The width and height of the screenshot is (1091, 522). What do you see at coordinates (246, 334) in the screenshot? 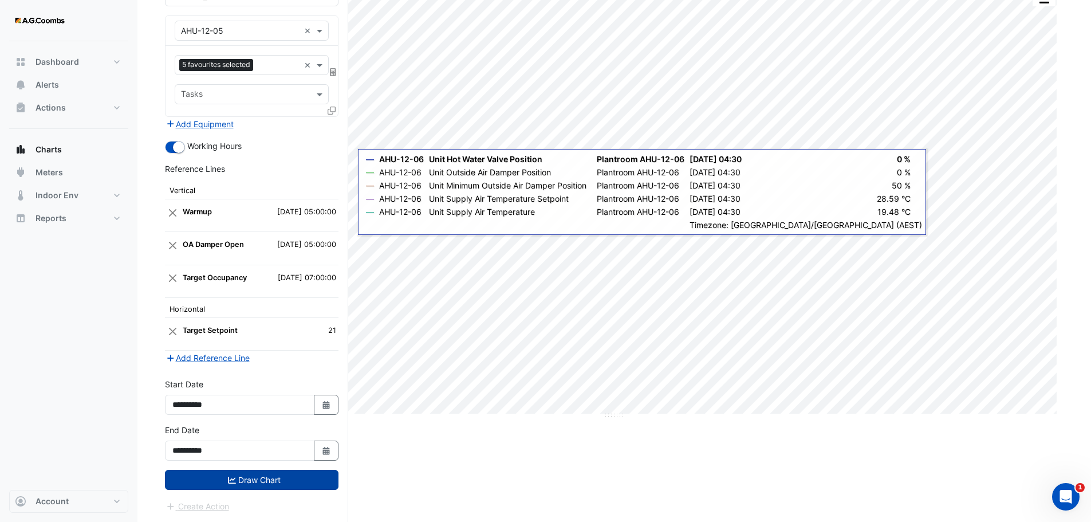
I see `td: Target Setpoint` at bounding box center [246, 334].